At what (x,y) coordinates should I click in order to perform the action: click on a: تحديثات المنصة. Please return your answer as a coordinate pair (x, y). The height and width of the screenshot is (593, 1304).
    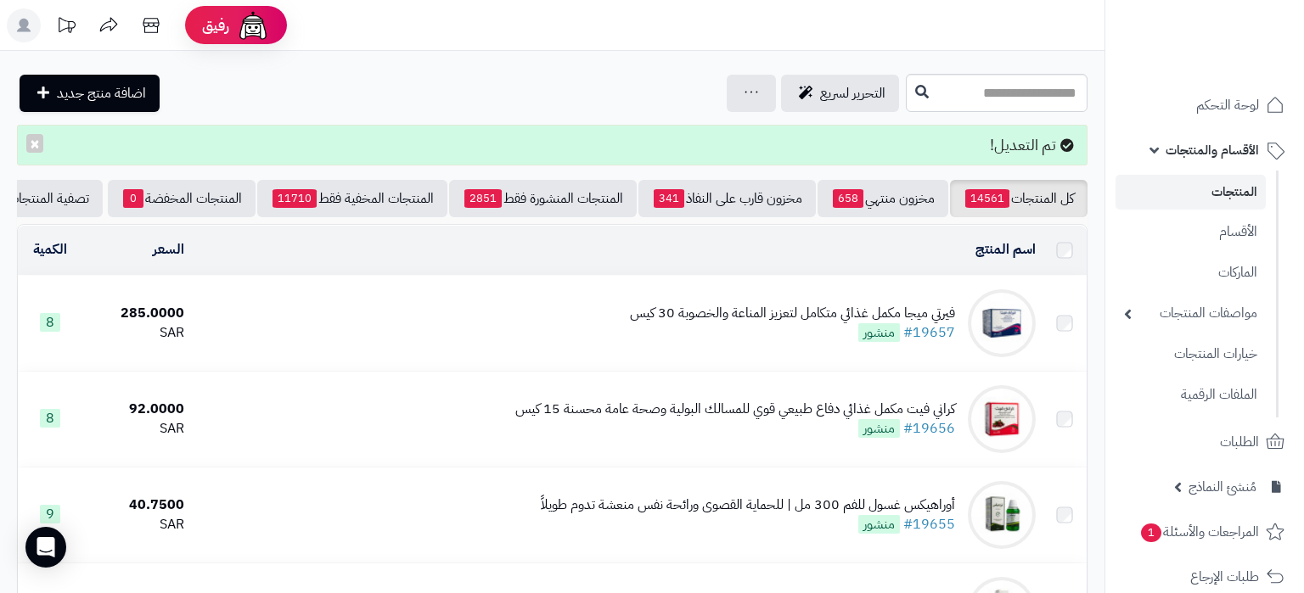
    Looking at the image, I should click on (66, 27).